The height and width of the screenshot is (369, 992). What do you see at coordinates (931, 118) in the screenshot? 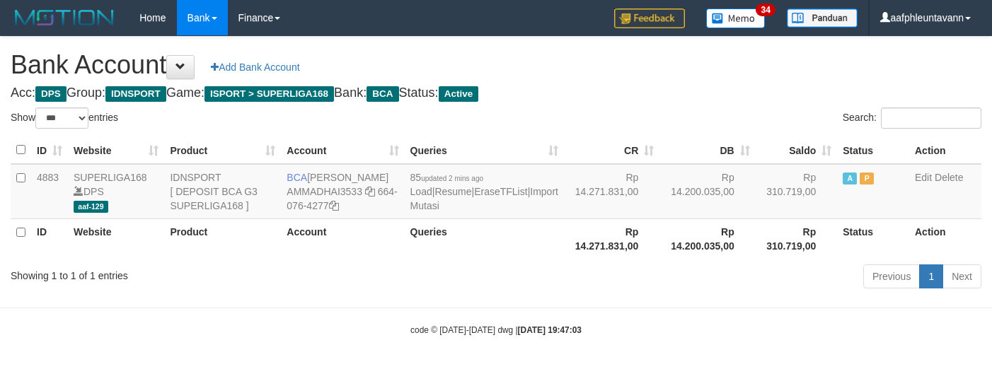
I see `input: Search:` at bounding box center [931, 118].